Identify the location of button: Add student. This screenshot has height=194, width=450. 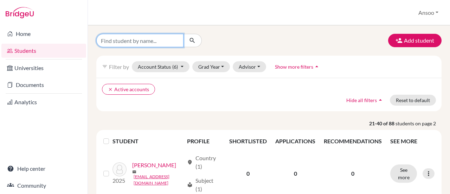
(415, 40).